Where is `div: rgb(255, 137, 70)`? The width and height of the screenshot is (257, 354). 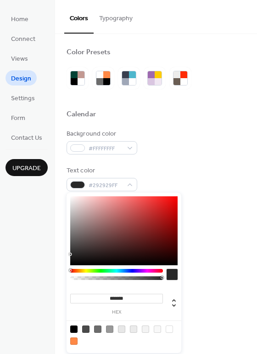
div: rgb(255, 137, 70) is located at coordinates (74, 341).